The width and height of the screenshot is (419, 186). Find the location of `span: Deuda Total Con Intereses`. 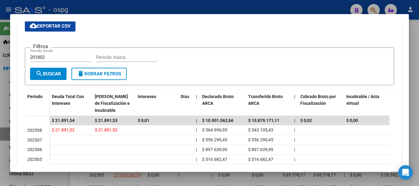

span: Deuda Total Con Intereses is located at coordinates (68, 100).